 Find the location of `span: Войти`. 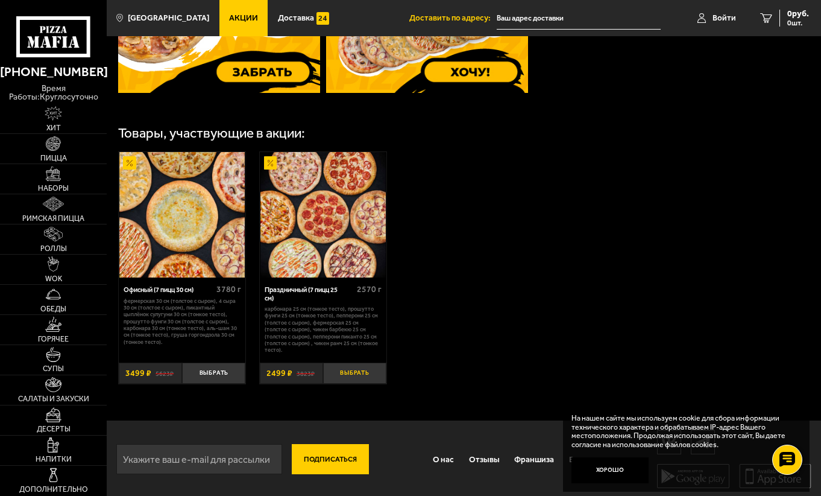

span: Войти is located at coordinates (724, 18).